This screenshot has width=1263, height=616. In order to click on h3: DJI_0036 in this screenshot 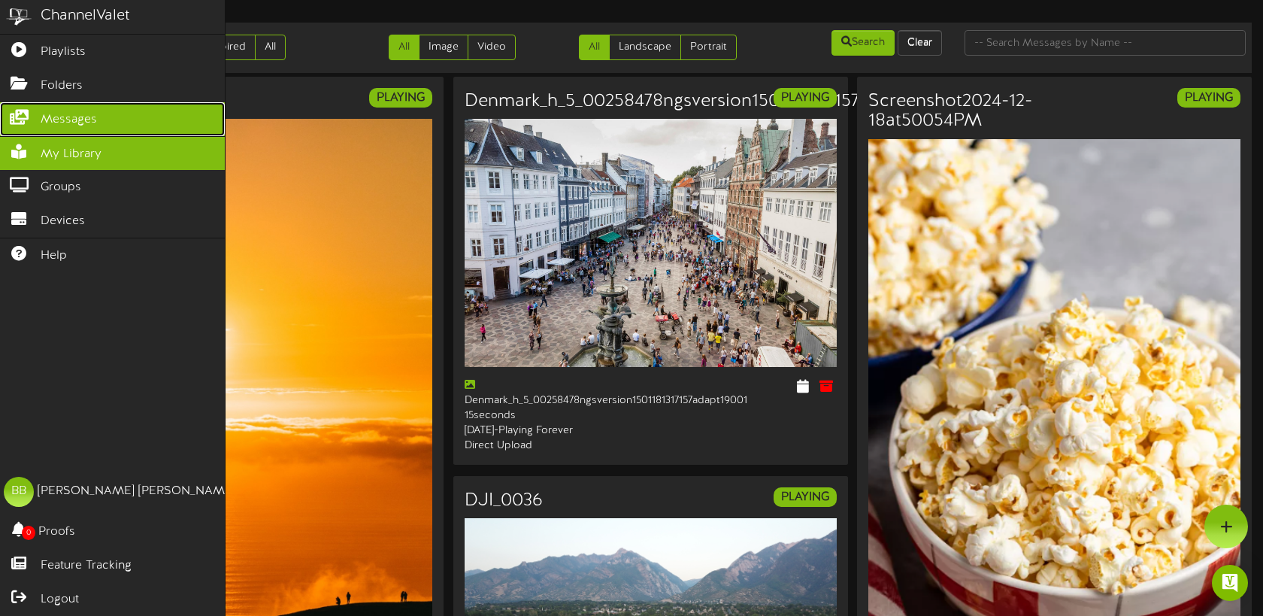, I will do `click(504, 501)`.